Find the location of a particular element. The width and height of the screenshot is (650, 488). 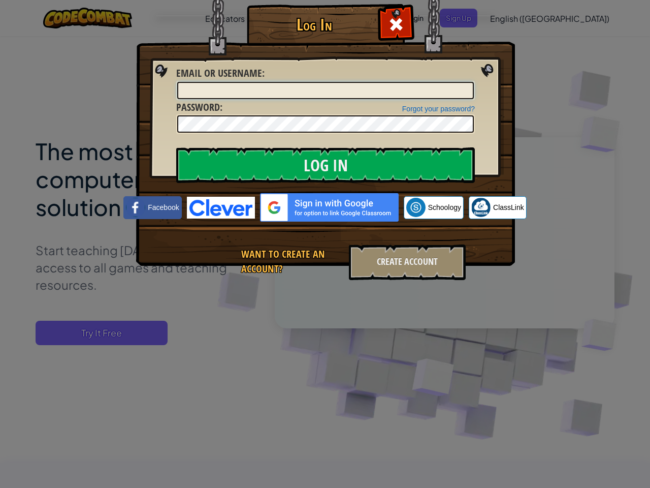

div: Want to create an account? is located at coordinates (292, 261).